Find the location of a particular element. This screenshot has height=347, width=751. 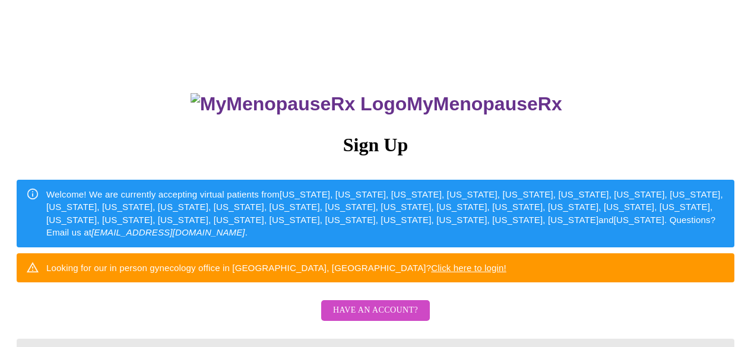

img: MyMenopauseRx Logo is located at coordinates (299, 104).